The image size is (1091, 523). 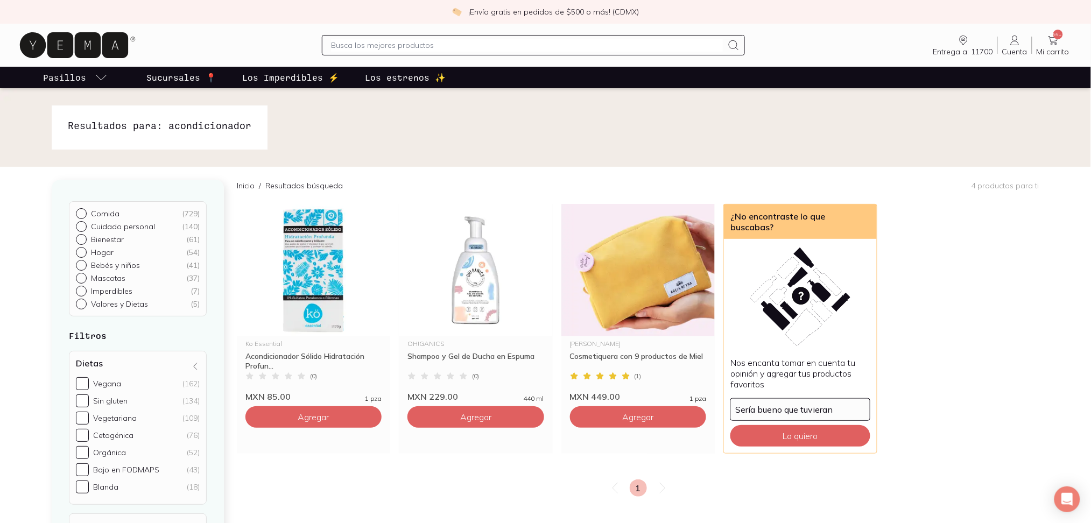 I want to click on div: Blanda, so click(x=106, y=487).